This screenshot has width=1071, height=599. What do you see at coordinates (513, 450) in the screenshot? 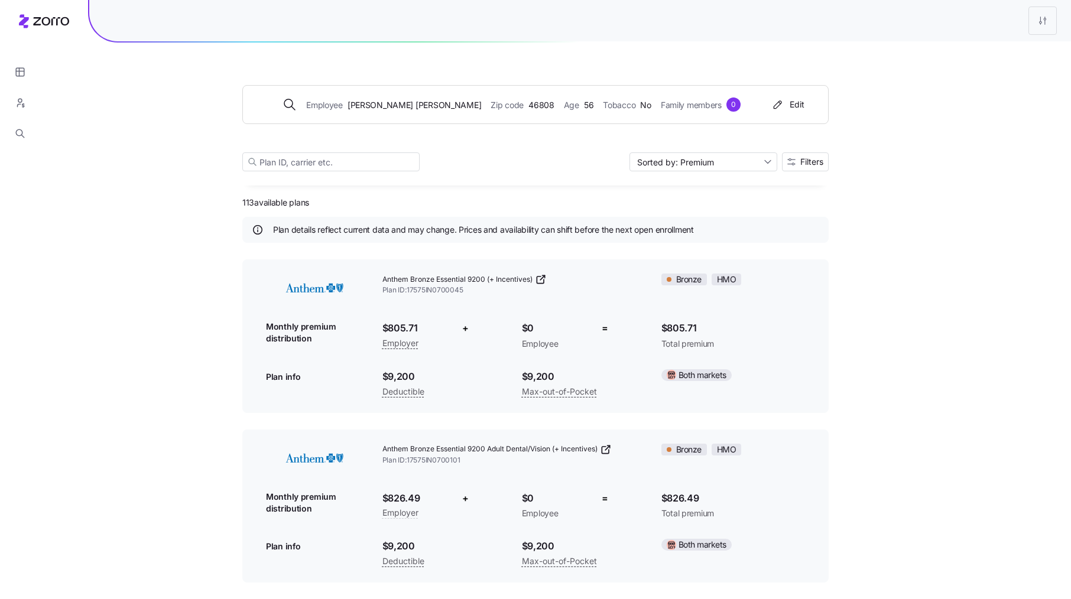
I see `a: Anthem Bronze Essential 9200 Adult Dental/Vision (+ Incentives)` at bounding box center [513, 450].